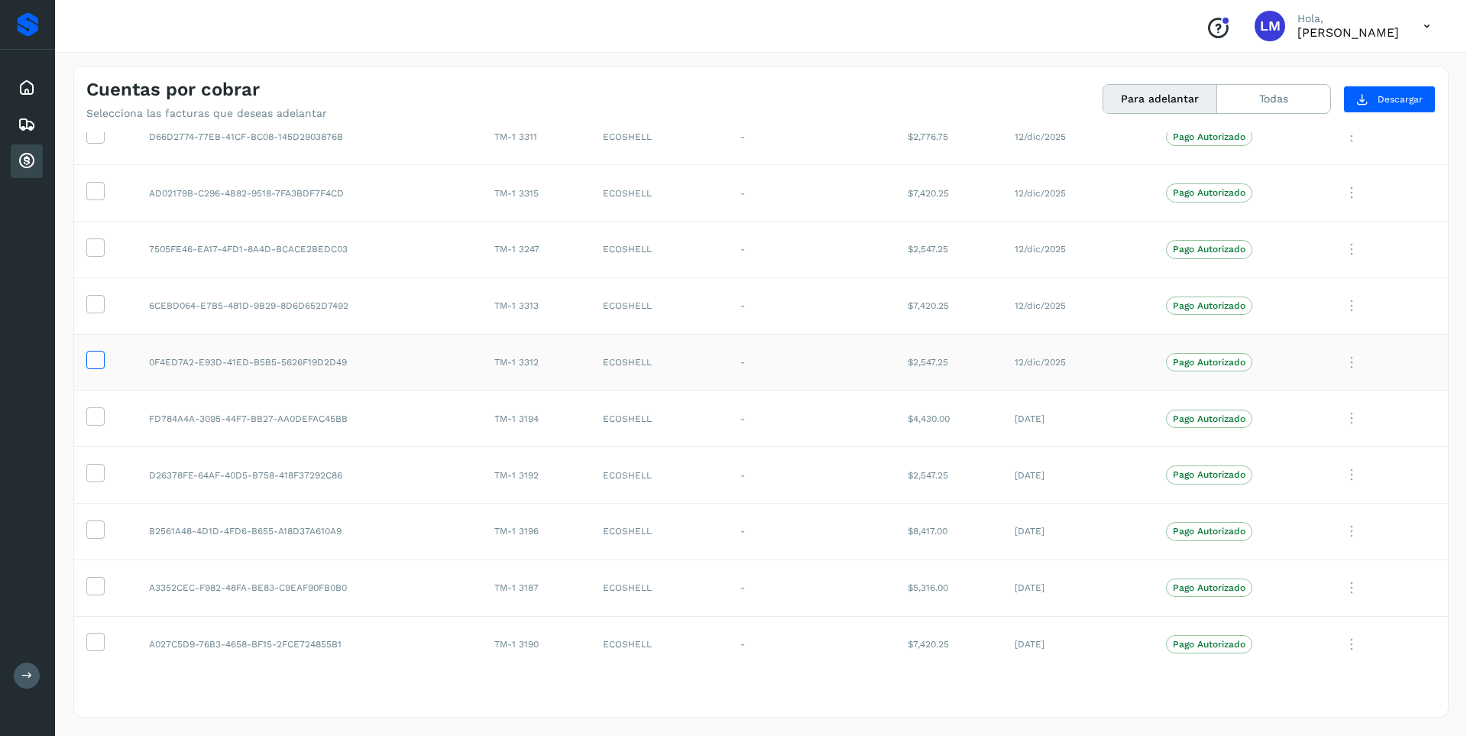  I want to click on td: $4,430.00, so click(949, 419).